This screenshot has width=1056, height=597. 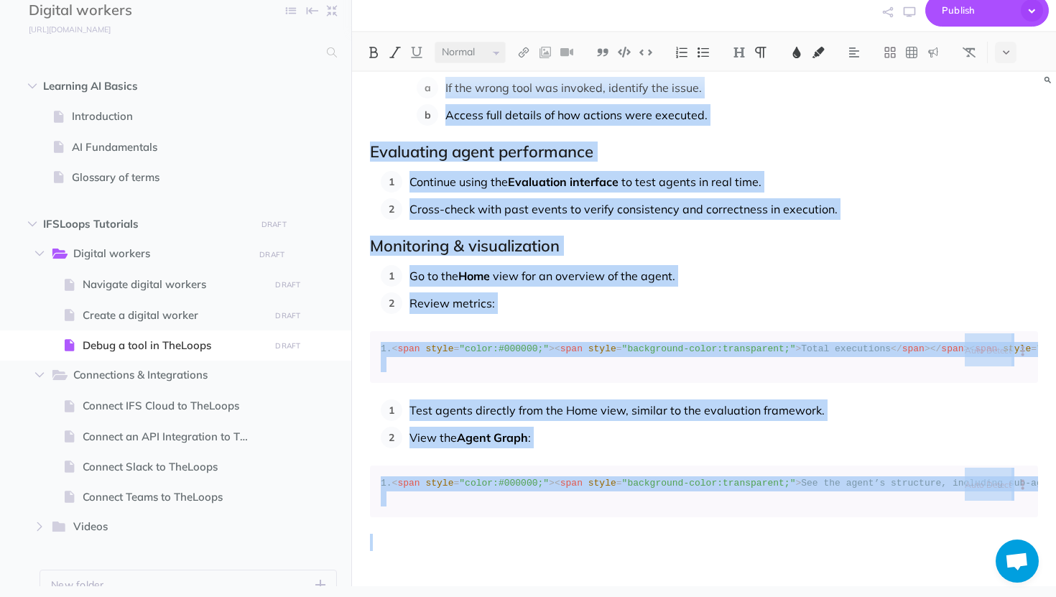 What do you see at coordinates (969, 52) in the screenshot?
I see `img: Clear styles button` at bounding box center [969, 52].